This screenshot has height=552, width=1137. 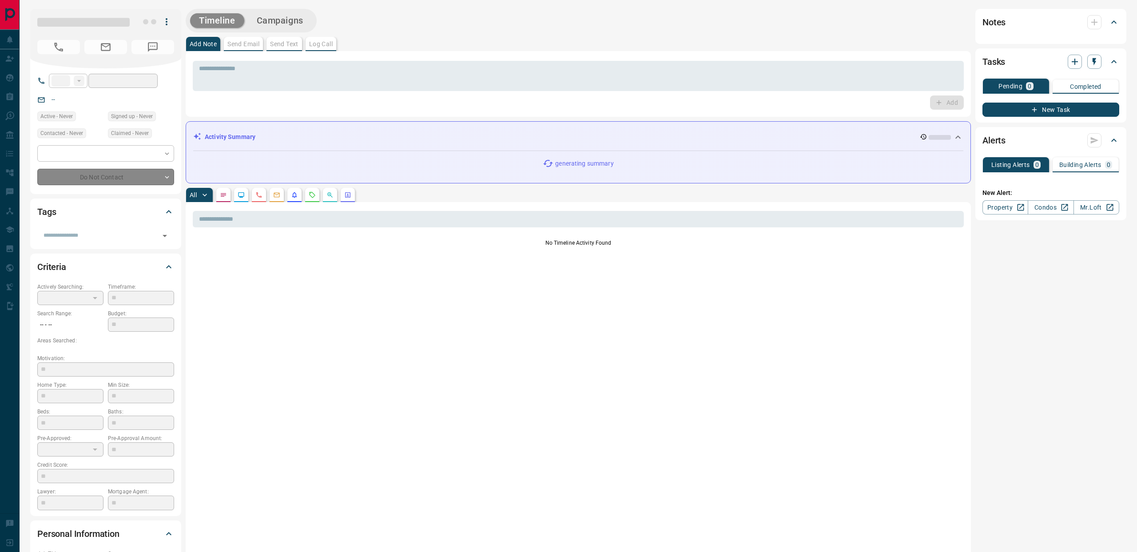 I want to click on div: Criteria, so click(x=106, y=267).